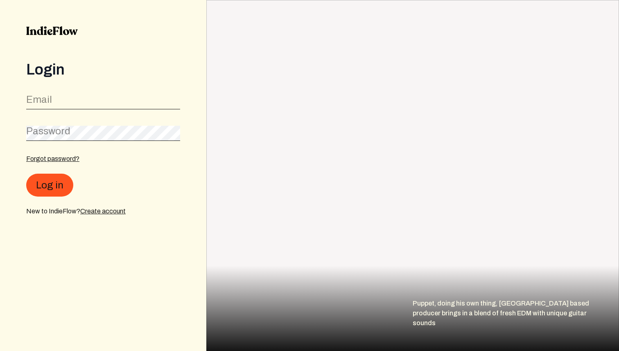 The width and height of the screenshot is (619, 351). Describe the element at coordinates (103, 211) in the screenshot. I see `div: New to IndieFlow?` at that location.